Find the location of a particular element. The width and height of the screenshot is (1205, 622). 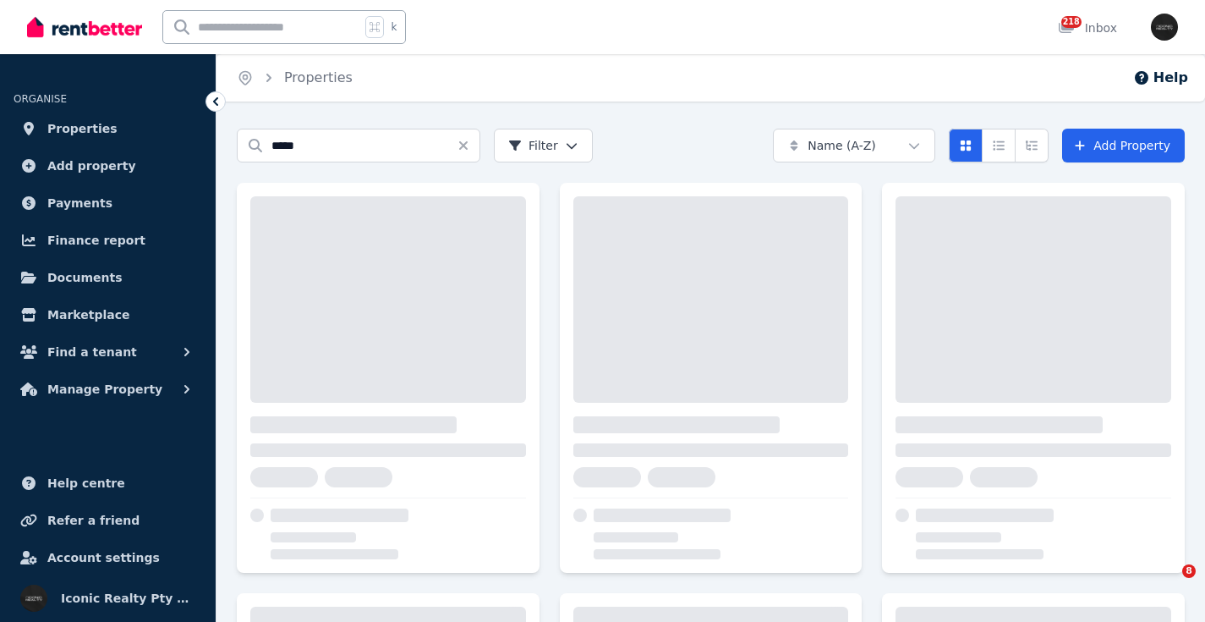

span: Marketplace is located at coordinates (88, 315).